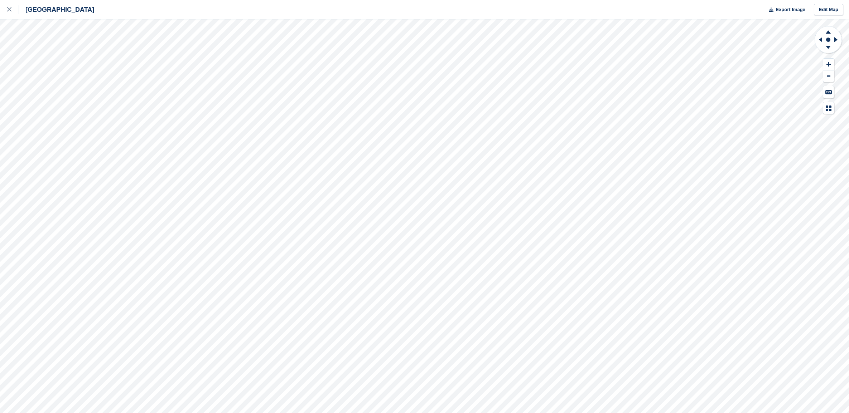  What do you see at coordinates (828, 64) in the screenshot?
I see `button: Zoom In` at bounding box center [828, 64].